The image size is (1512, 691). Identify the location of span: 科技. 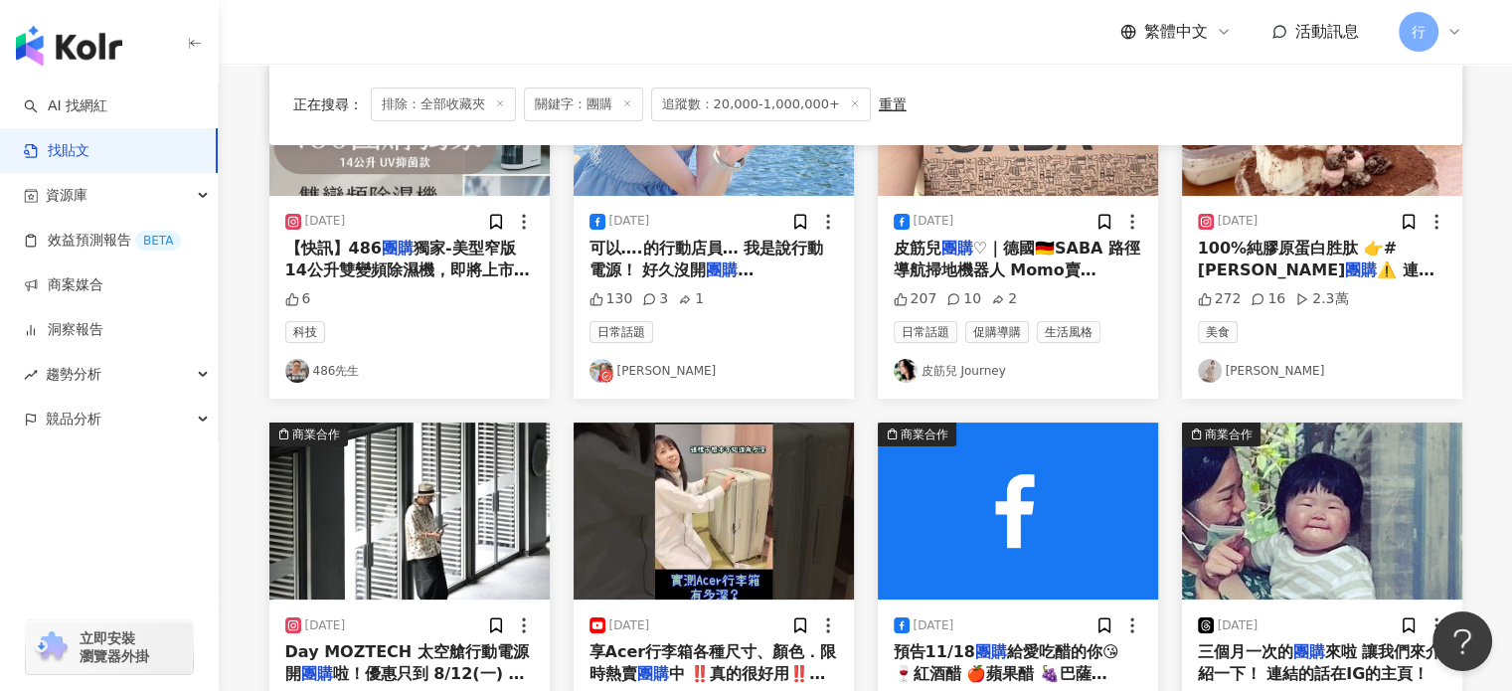
(305, 332).